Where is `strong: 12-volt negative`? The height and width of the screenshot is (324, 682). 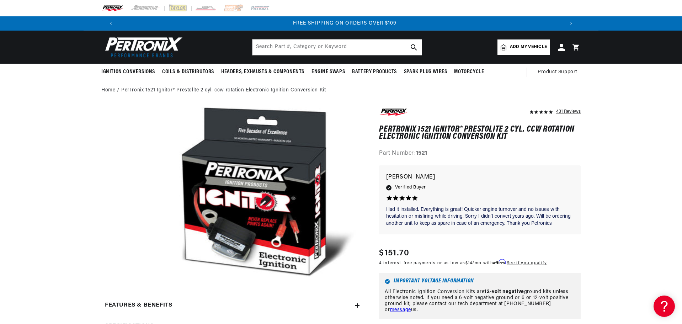
strong: 12-volt negative is located at coordinates (504, 292).